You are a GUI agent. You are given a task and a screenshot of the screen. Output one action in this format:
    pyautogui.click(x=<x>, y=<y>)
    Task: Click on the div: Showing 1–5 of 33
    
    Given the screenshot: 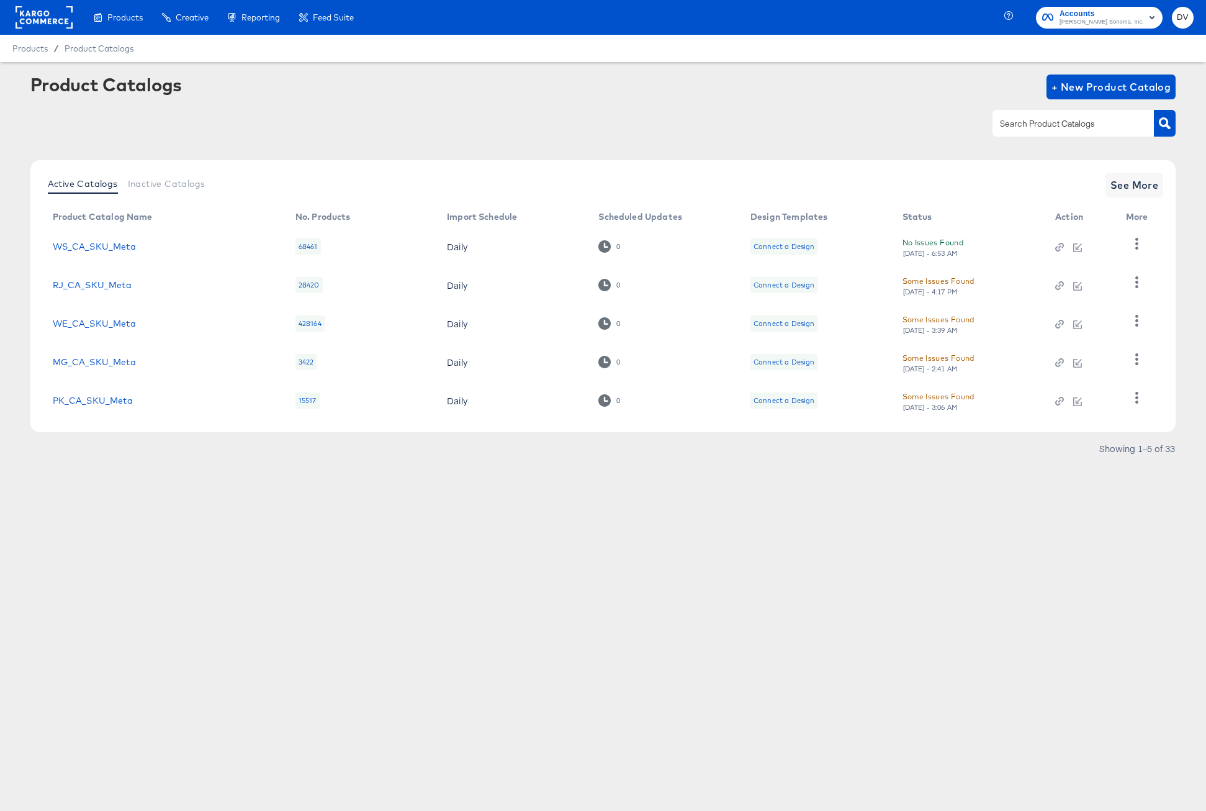 What is the action you would take?
    pyautogui.click(x=1137, y=448)
    